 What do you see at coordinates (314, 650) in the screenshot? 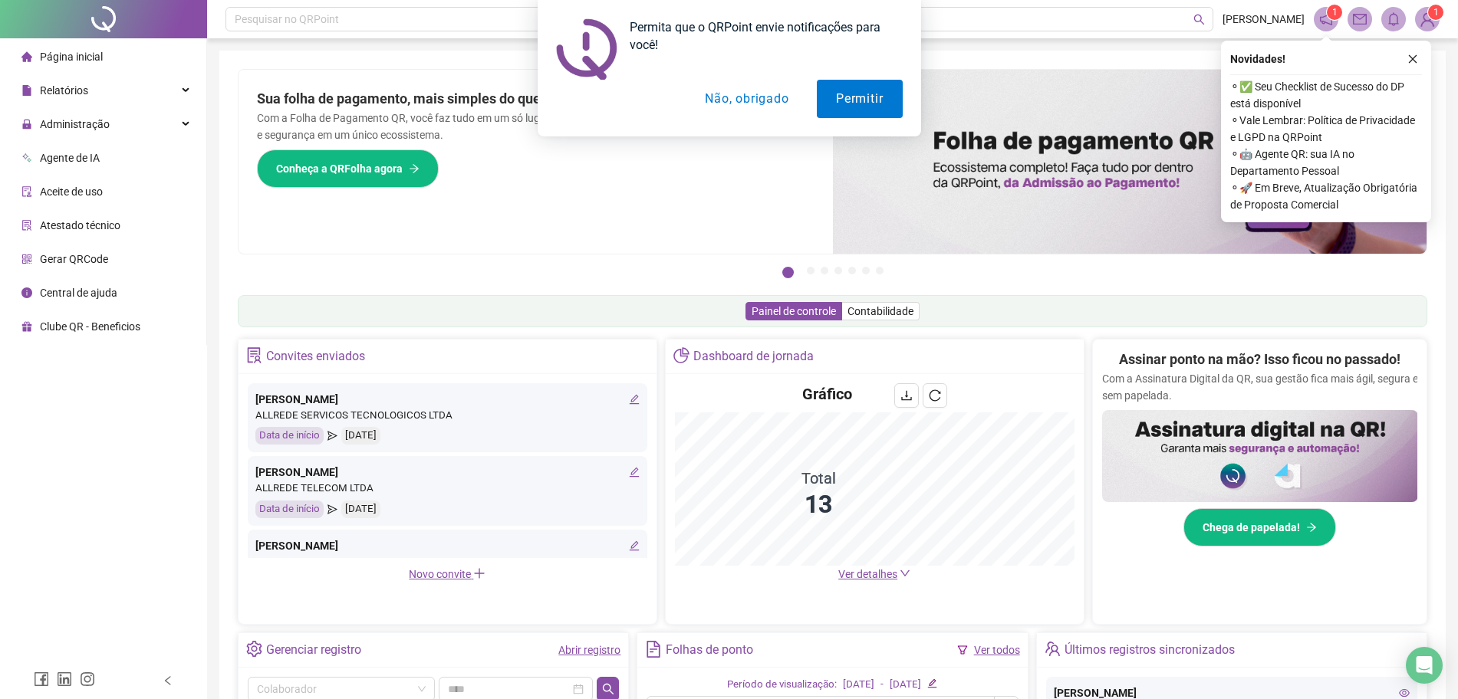
I see `div: Gerenciar registro` at bounding box center [314, 650].